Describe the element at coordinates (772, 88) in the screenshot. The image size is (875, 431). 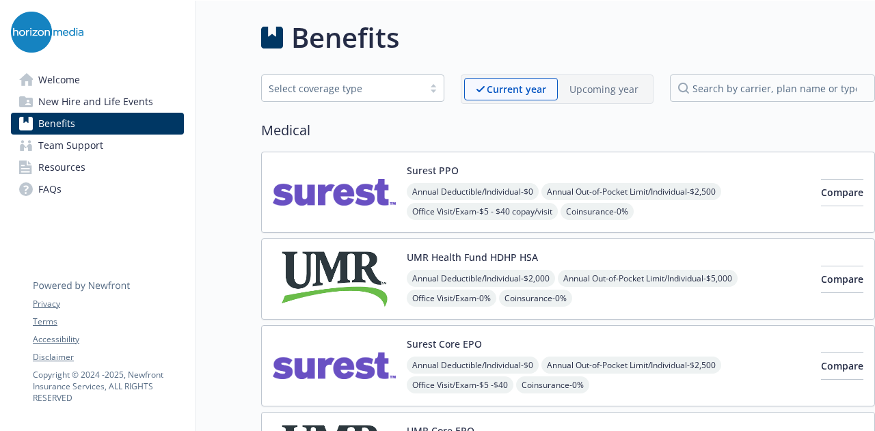
I see `input: search by carrier, plan name or type` at that location.